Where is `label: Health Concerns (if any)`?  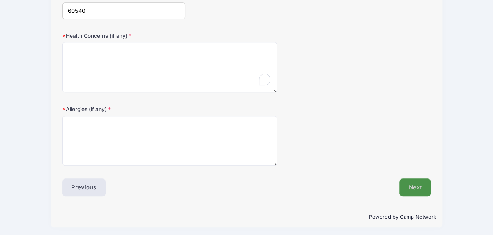 label: Health Concerns (if any) is located at coordinates (124, 36).